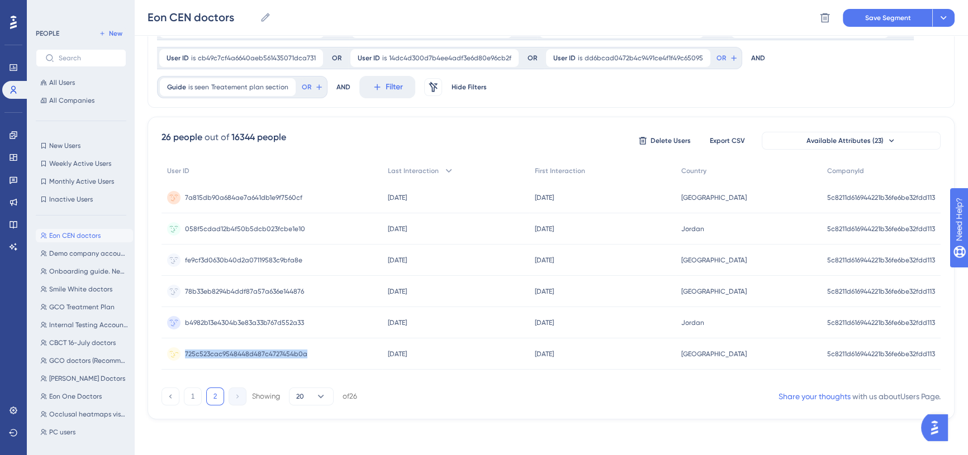  I want to click on span: Filter, so click(394, 87).